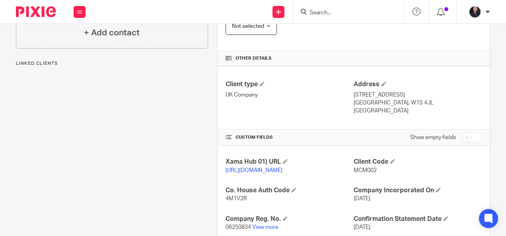  I want to click on span: Other details, so click(253, 58).